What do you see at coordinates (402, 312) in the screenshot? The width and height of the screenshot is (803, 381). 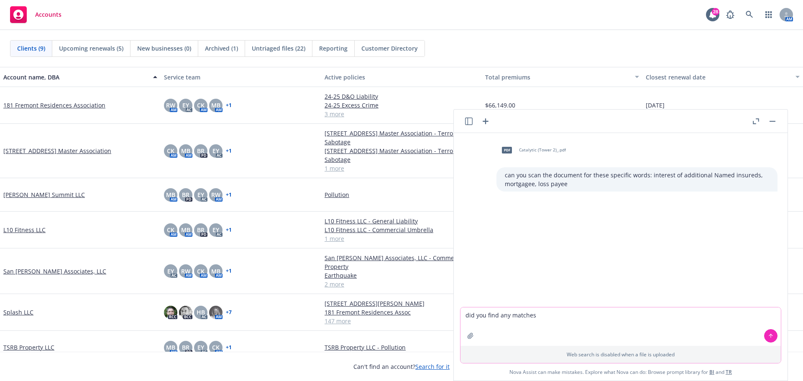 I see `a: 181 Fremont Residences Assoc` at bounding box center [402, 312].